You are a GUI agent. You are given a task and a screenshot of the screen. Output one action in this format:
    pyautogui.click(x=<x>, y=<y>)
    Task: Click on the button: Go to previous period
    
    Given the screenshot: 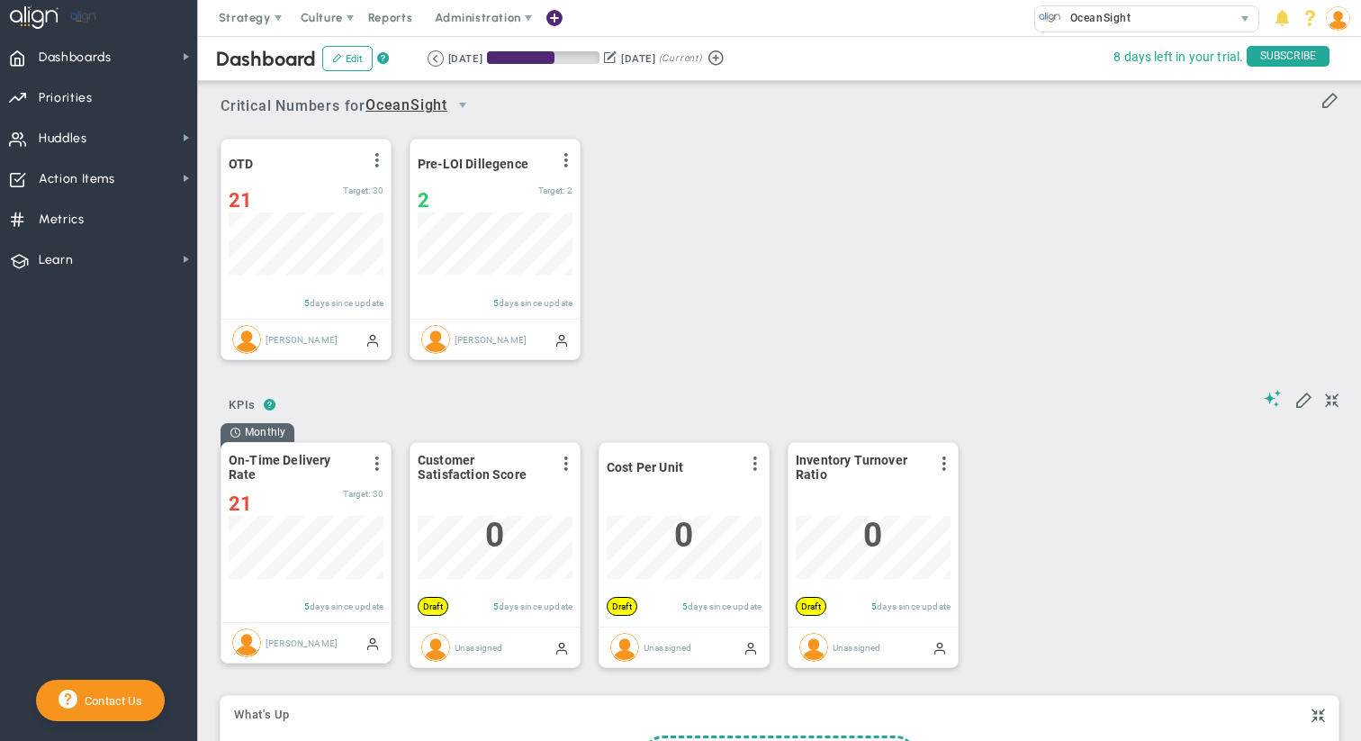 What is the action you would take?
    pyautogui.click(x=436, y=59)
    